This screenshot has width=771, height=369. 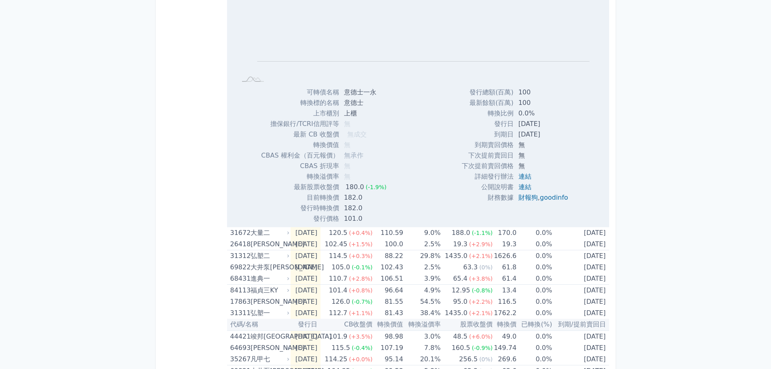 I want to click on td: 轉換溢價率, so click(x=300, y=176).